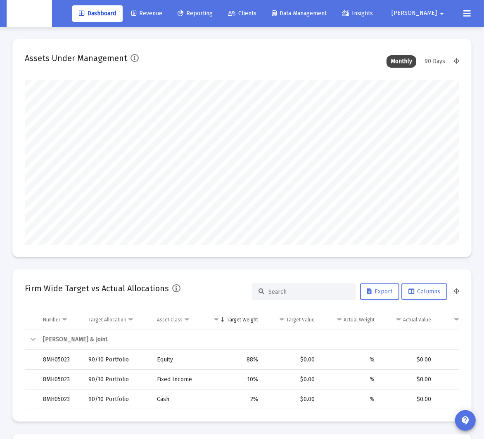 The height and width of the screenshot is (439, 484). Describe the element at coordinates (282, 320) in the screenshot. I see `span: Show filter options for column 'Target Value'` at that location.